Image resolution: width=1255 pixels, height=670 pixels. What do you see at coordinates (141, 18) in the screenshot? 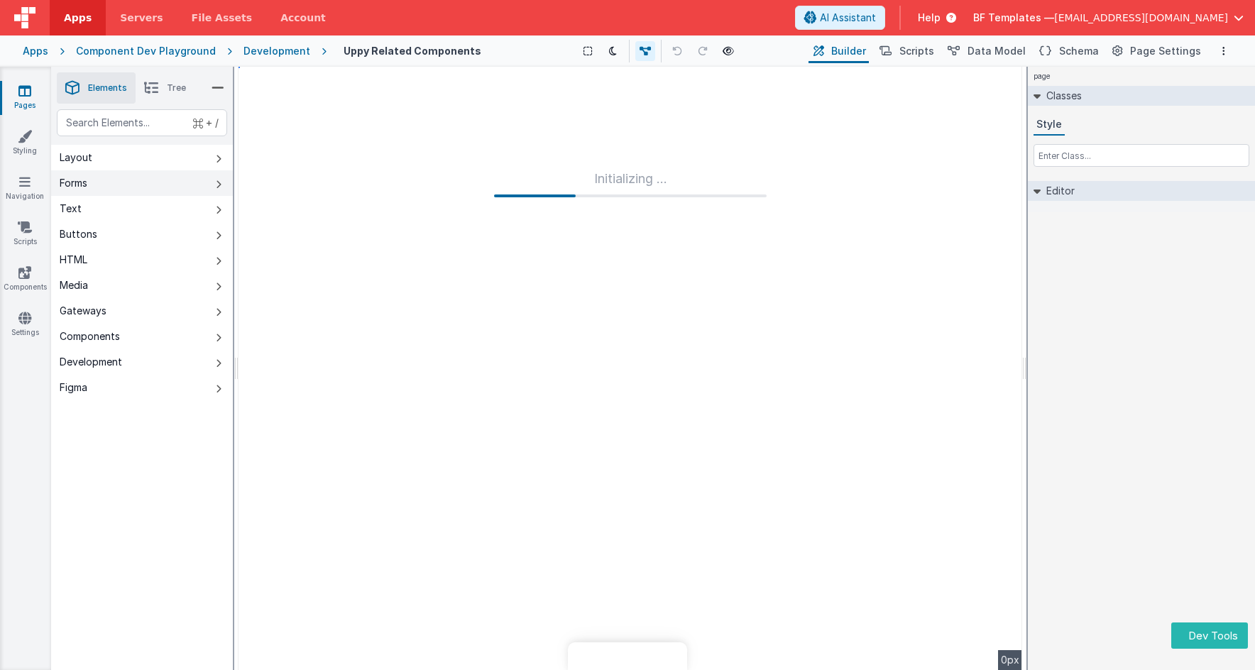
I see `span: Servers` at bounding box center [141, 18].